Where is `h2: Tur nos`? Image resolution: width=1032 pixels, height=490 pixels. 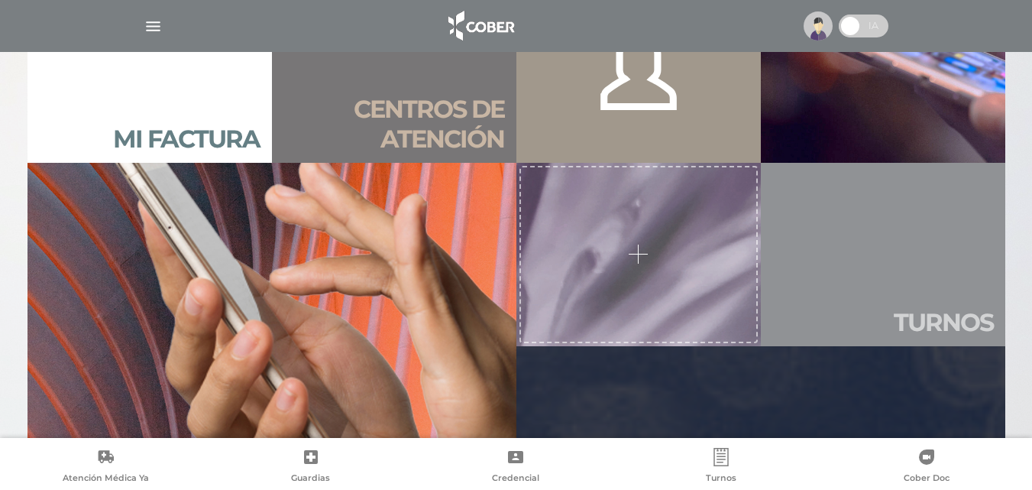
h2: Tur nos is located at coordinates (944, 322).